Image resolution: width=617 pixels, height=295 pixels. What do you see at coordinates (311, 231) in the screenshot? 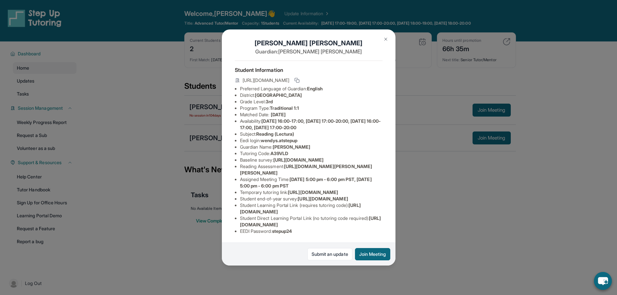
I see `li: EEDI Password :` at bounding box center [311, 231].